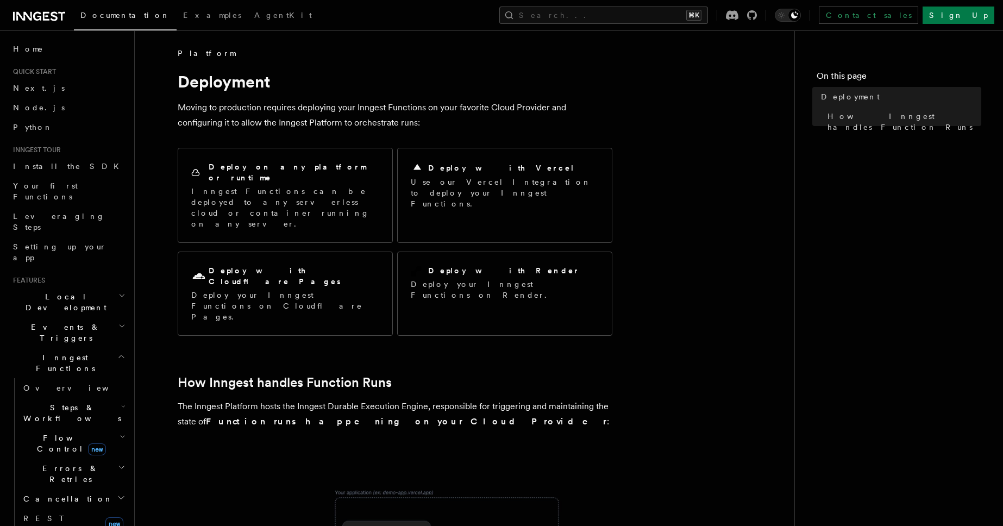 This screenshot has width=1003, height=526. What do you see at coordinates (73, 474) in the screenshot?
I see `button: Errors & Retries` at bounding box center [73, 474].